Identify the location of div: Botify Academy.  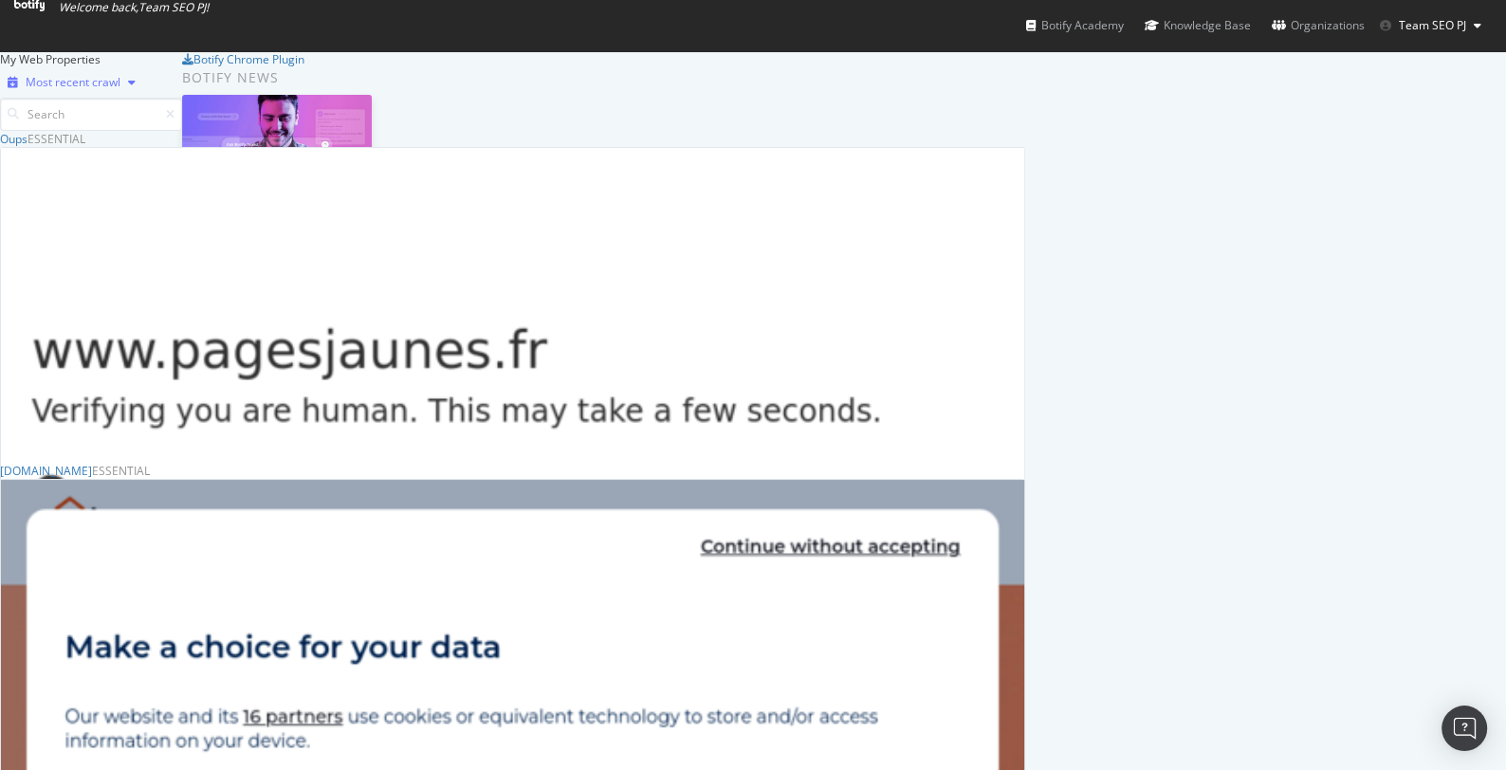
(1074, 26).